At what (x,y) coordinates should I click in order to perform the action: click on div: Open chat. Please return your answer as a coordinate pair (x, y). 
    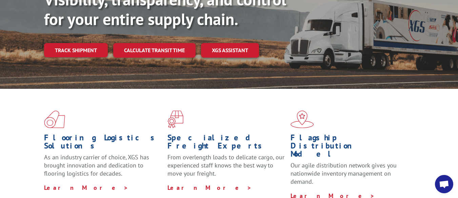
    Looking at the image, I should click on (444, 184).